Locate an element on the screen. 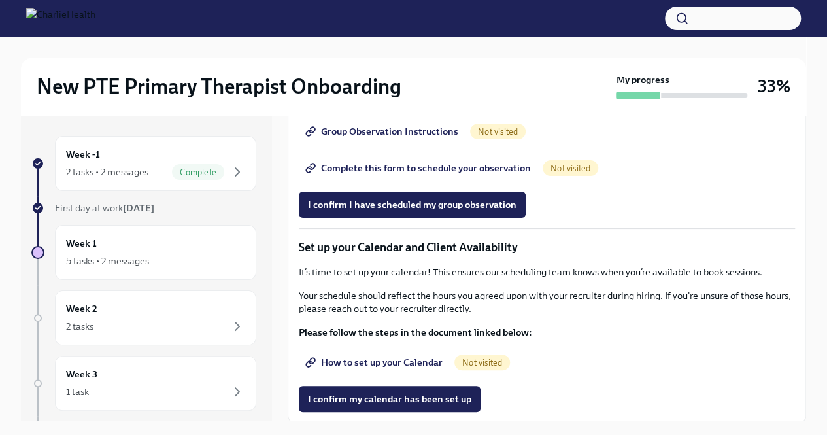 The image size is (827, 435). h6: Week -1 is located at coordinates (83, 154).